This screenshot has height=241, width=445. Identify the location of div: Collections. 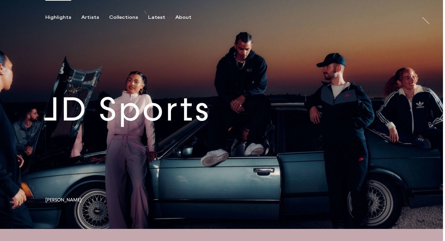
(124, 17).